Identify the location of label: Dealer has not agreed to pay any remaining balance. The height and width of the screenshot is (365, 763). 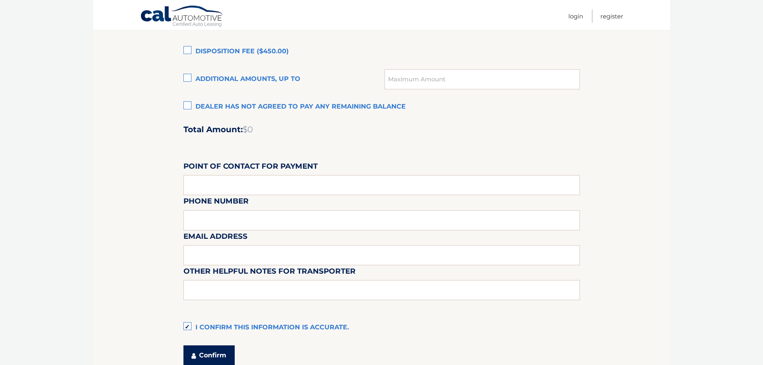
(382, 107).